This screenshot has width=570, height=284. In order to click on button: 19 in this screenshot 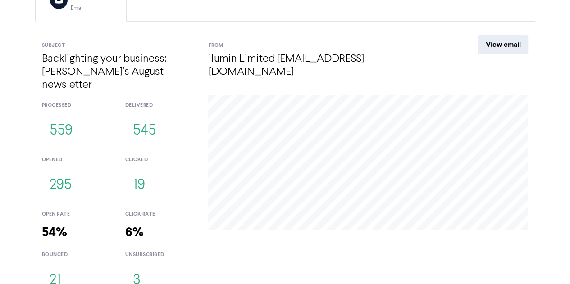, I will do `click(138, 186)`.